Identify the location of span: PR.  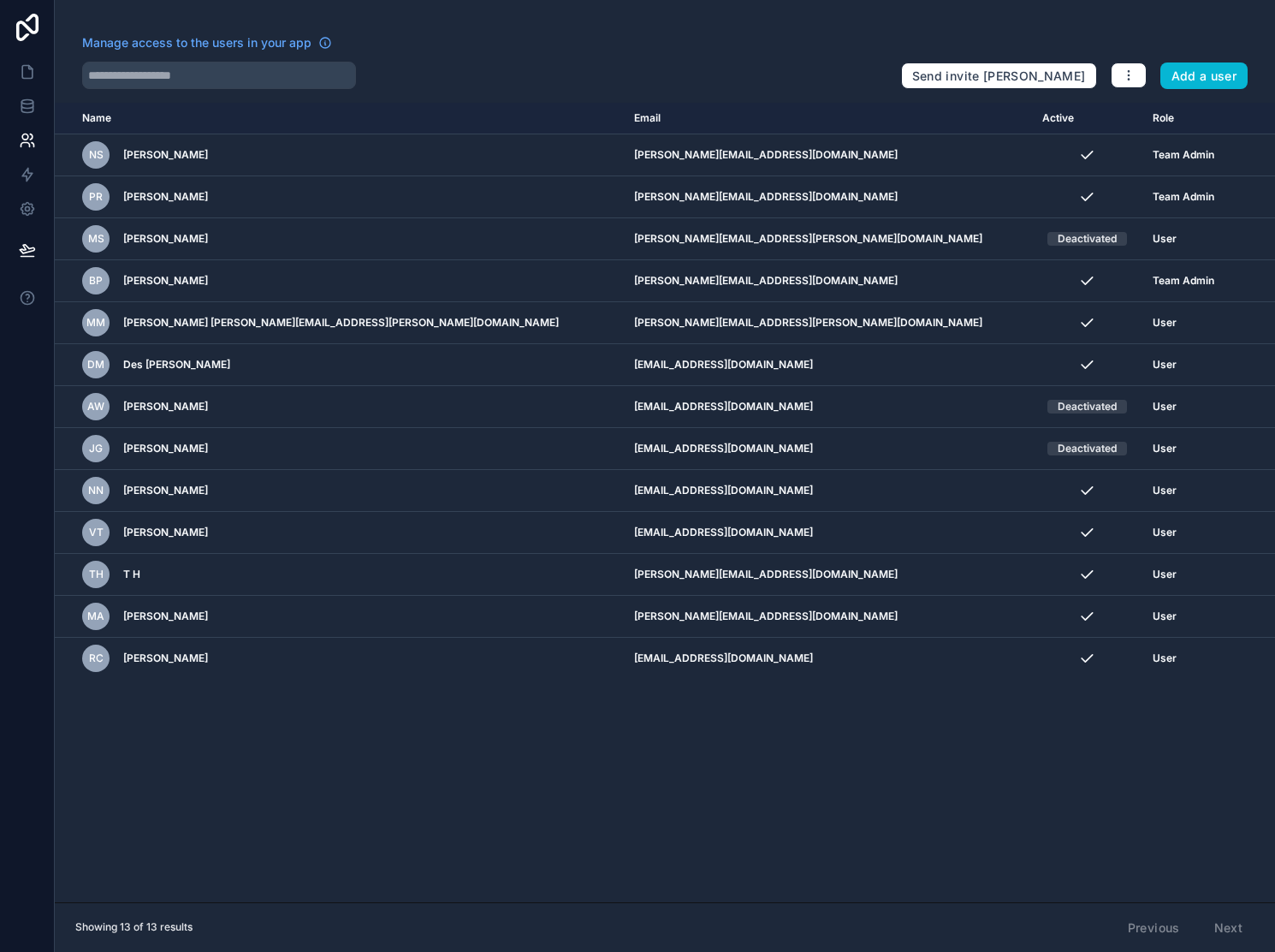
(96, 197).